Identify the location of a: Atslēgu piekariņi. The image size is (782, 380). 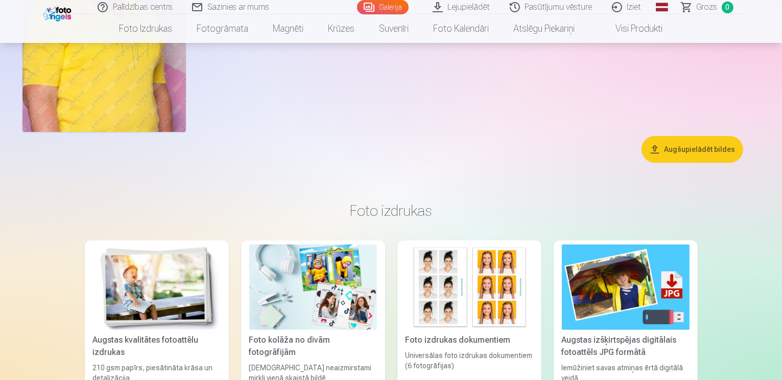
(545, 29).